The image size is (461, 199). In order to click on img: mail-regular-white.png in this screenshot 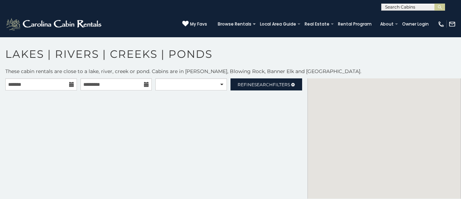, I will do `click(452, 24)`.